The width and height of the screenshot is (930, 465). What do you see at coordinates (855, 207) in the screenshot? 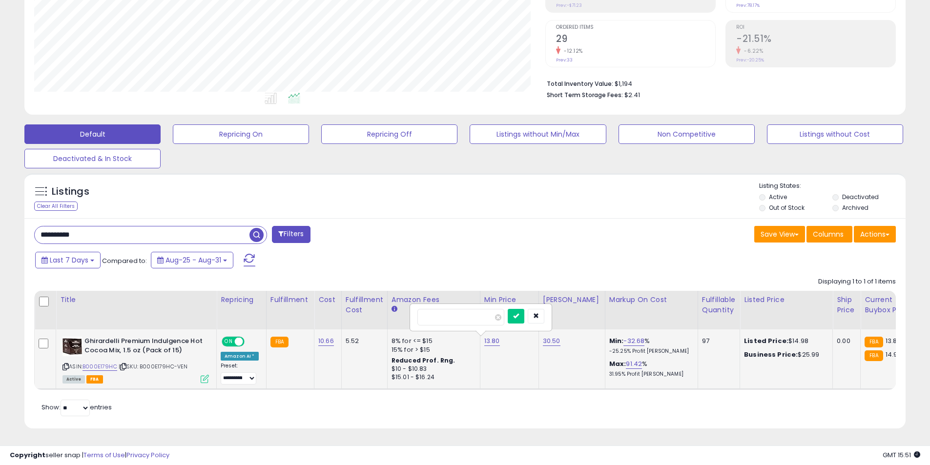
I see `label: Archived` at bounding box center [855, 207].